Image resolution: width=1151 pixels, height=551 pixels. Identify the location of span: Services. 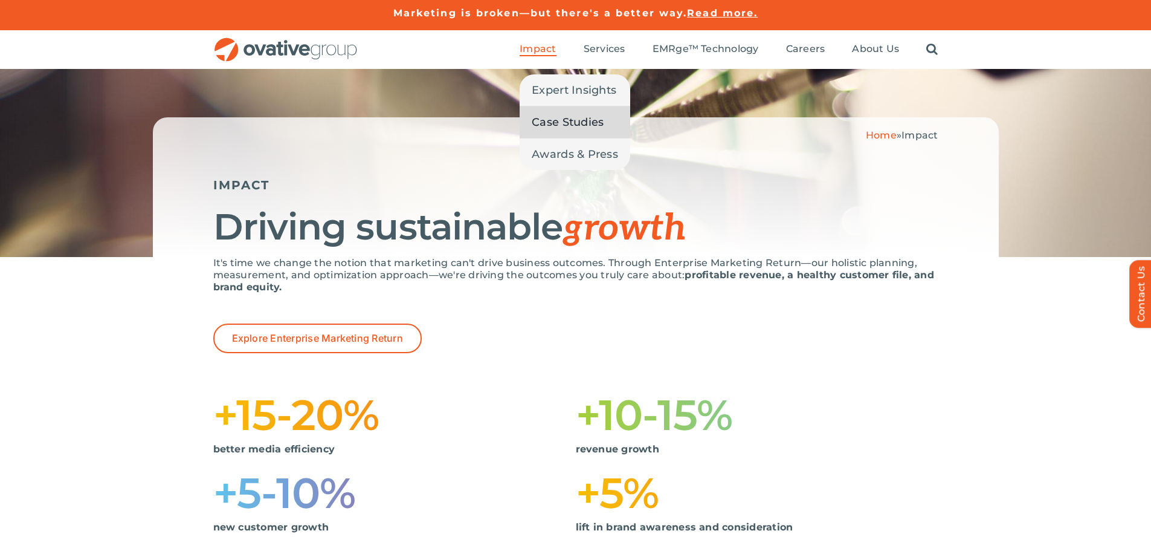
(604, 49).